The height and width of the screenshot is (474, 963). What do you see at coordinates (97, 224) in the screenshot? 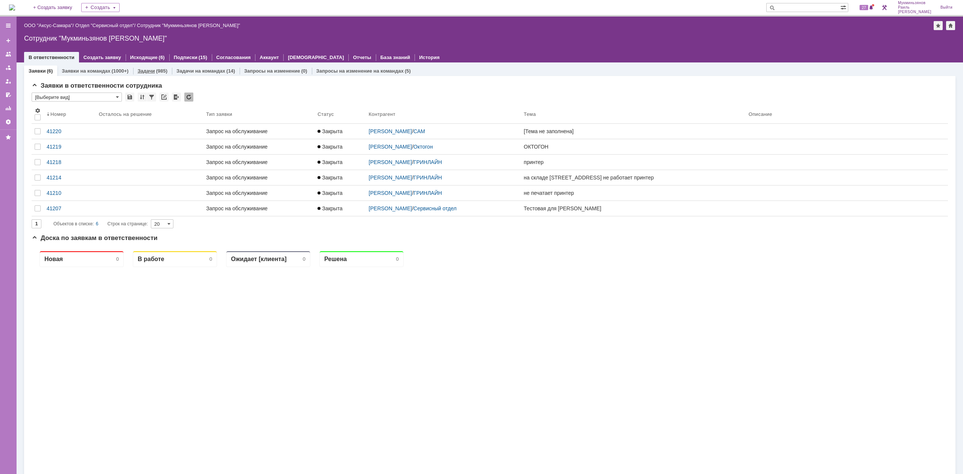
I see `div: 6` at bounding box center [97, 224].